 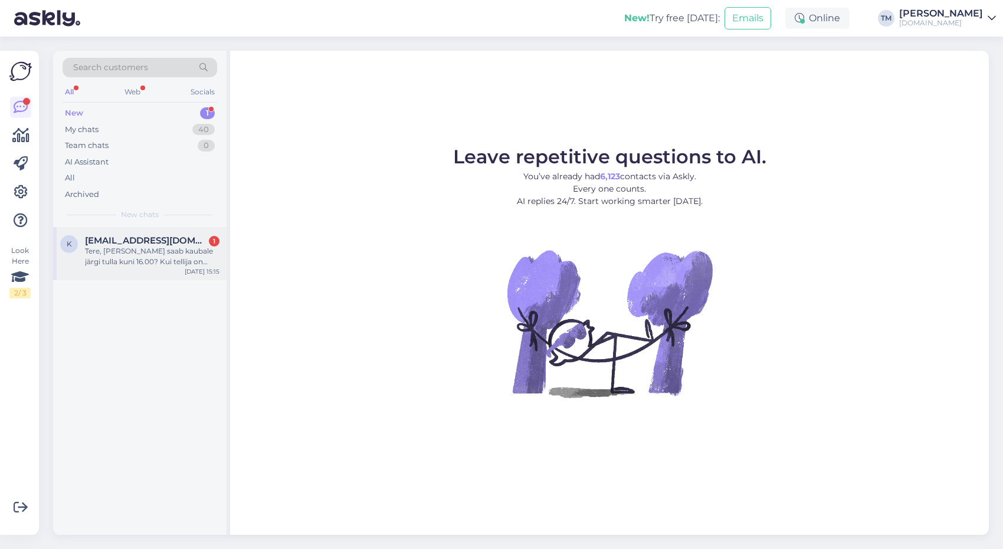 I want to click on div: My chats, so click(x=81, y=130).